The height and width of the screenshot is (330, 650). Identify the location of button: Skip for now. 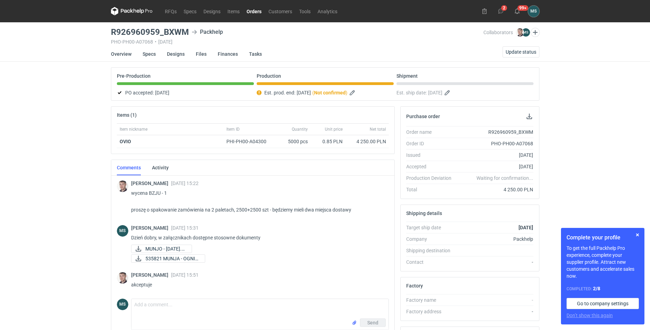
(638, 235).